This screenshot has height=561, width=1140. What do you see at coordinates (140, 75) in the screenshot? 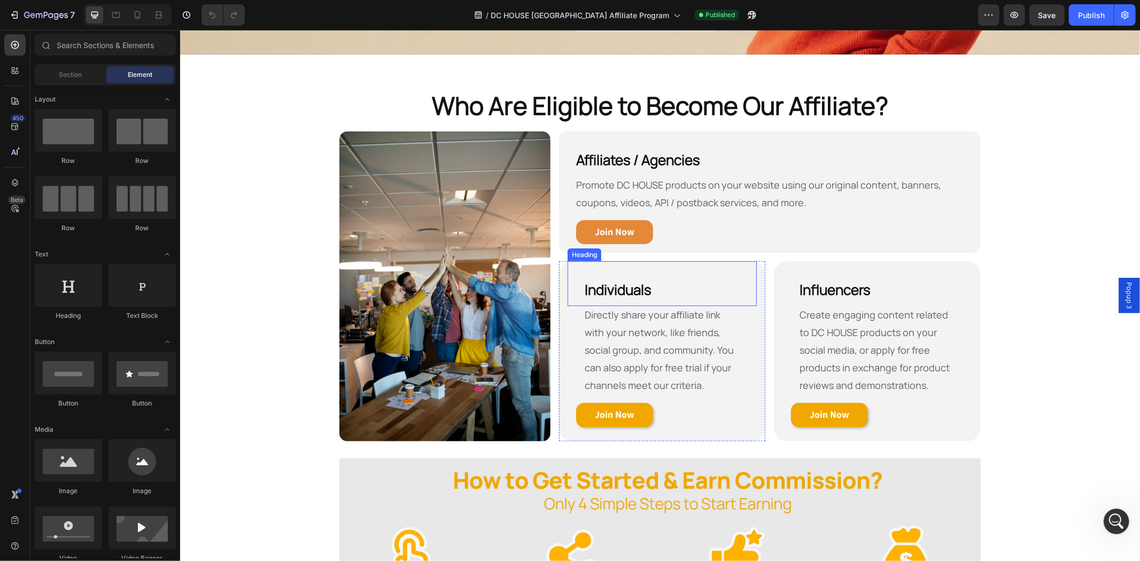
I see `span: Element` at bounding box center [140, 75].